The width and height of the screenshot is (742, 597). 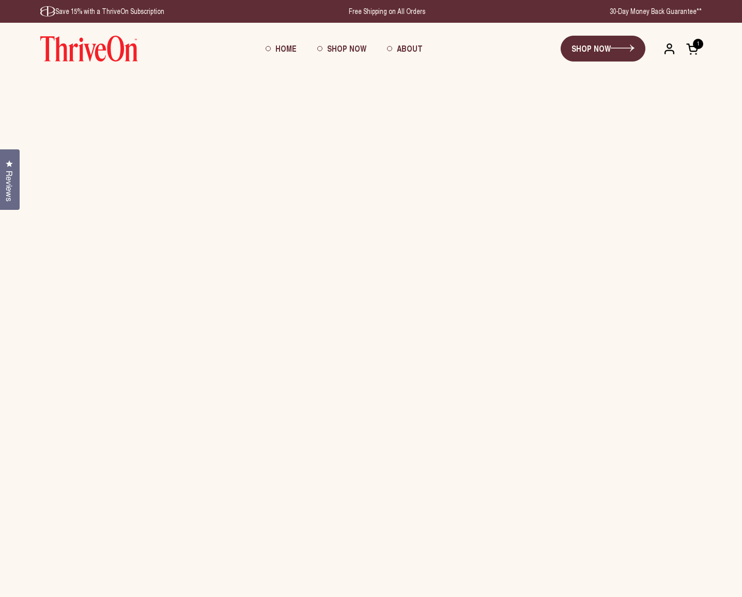 I want to click on a: SHOP NOW, so click(x=603, y=49).